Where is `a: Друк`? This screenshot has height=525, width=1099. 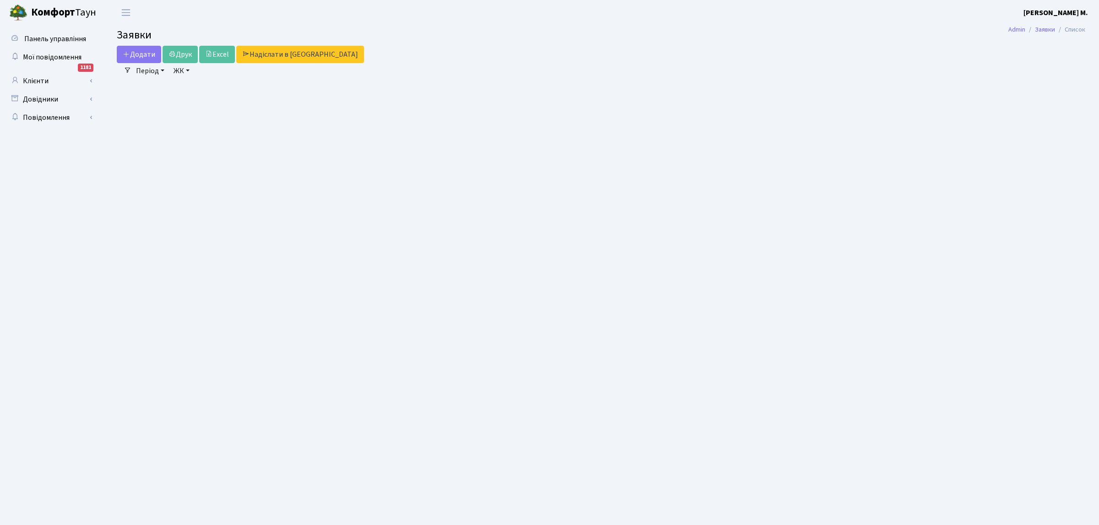 a: Друк is located at coordinates (180, 54).